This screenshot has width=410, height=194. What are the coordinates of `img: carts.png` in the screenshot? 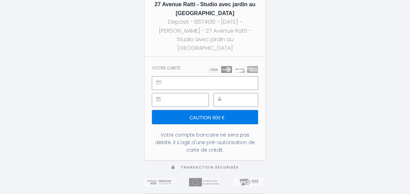 It's located at (233, 69).